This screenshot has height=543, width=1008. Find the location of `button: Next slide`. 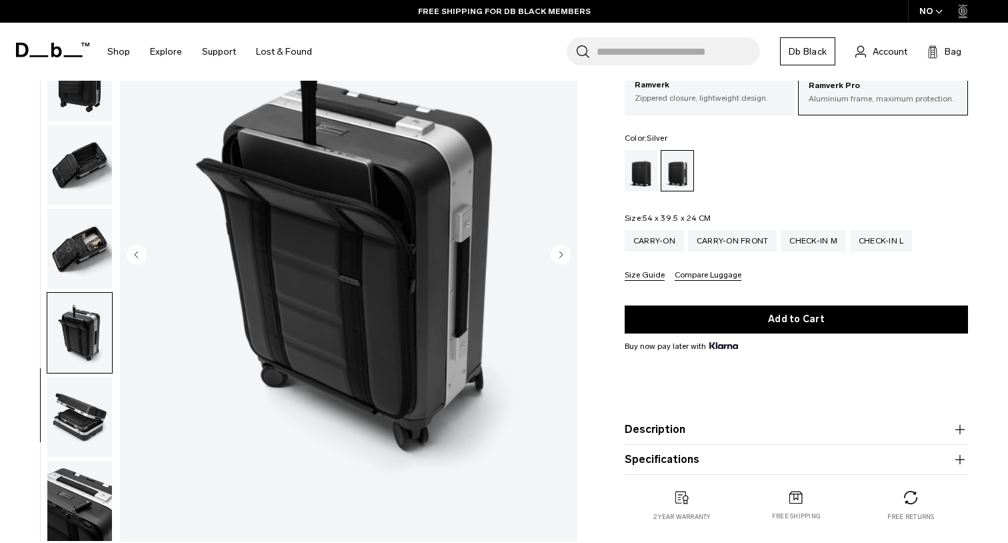

button: Next slide is located at coordinates (561, 255).